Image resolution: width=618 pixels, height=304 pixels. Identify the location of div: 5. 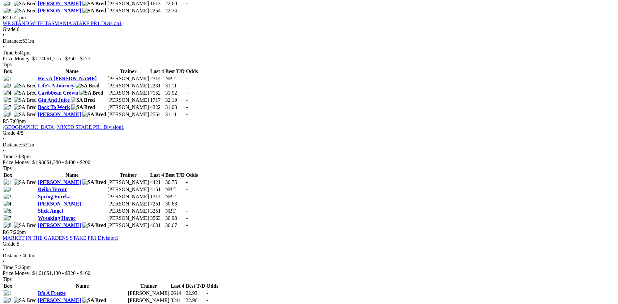
(309, 244).